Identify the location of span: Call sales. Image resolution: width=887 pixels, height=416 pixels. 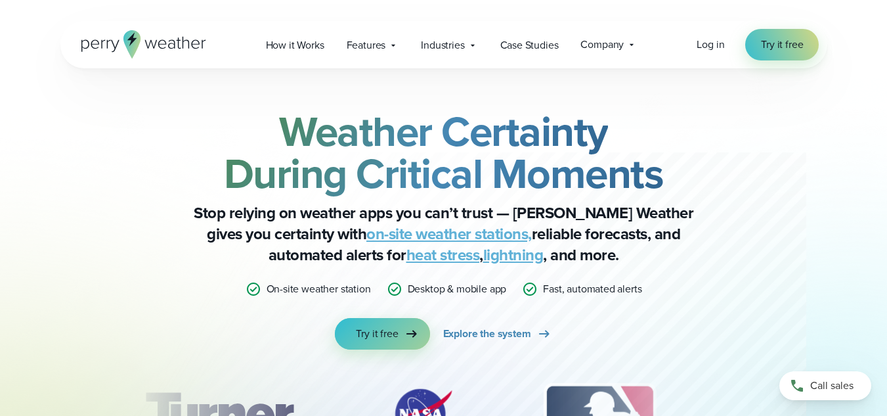
(832, 385).